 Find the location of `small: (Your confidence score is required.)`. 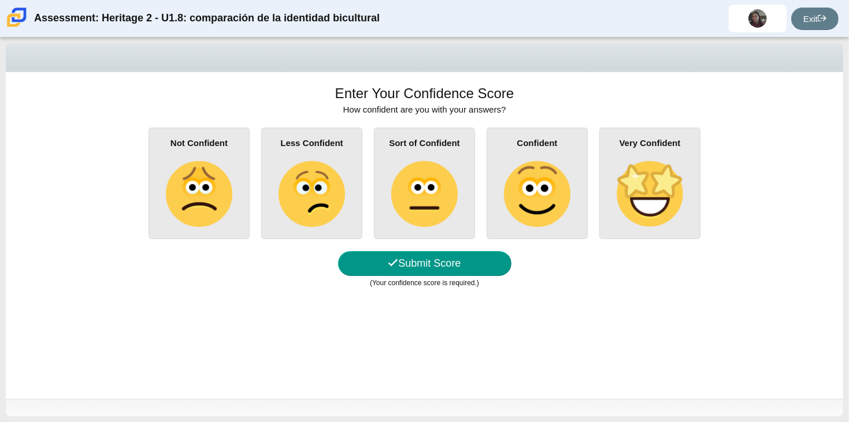

small: (Your confidence score is required.) is located at coordinates (424, 283).